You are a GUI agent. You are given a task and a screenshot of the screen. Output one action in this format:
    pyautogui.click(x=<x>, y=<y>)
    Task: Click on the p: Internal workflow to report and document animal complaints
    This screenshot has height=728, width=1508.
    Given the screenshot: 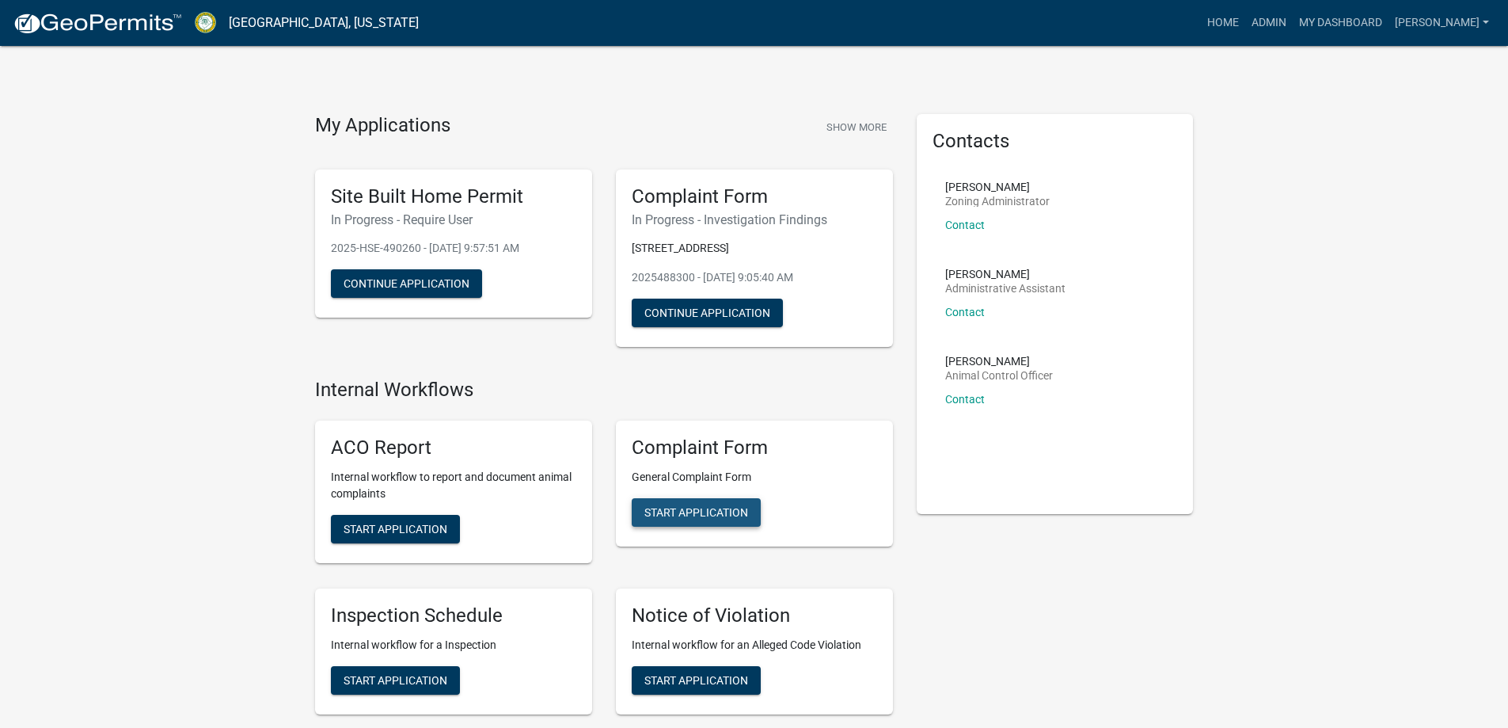 What is the action you would take?
    pyautogui.click(x=454, y=485)
    